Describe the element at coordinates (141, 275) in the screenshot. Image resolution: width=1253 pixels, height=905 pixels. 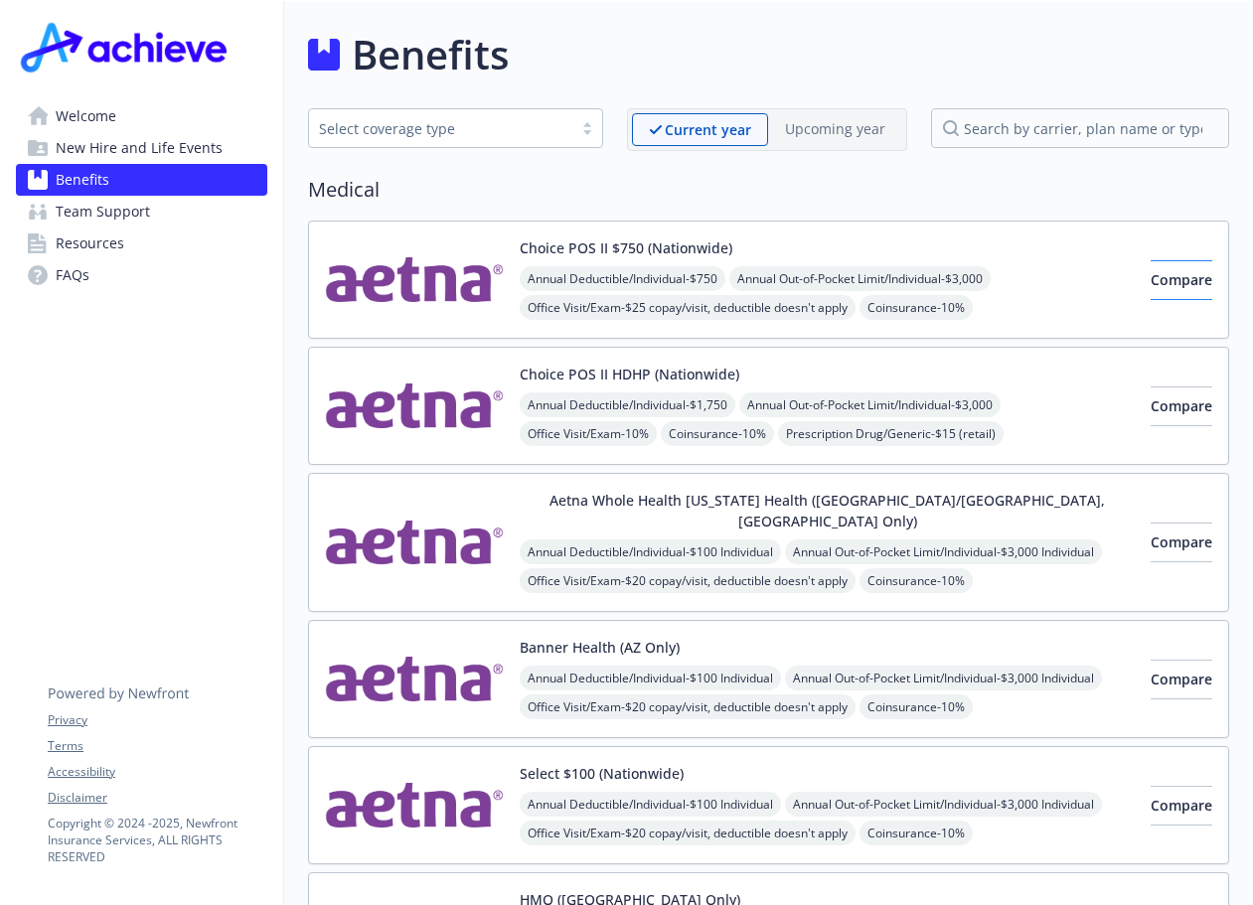
I see `a: FAQs` at that location.